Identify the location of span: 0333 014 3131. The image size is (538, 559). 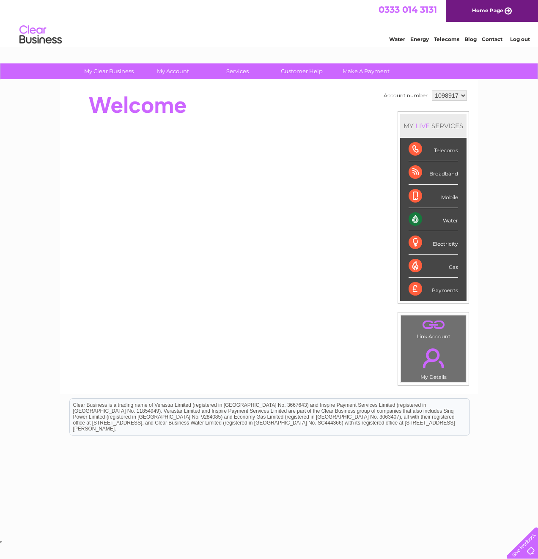
(408, 9).